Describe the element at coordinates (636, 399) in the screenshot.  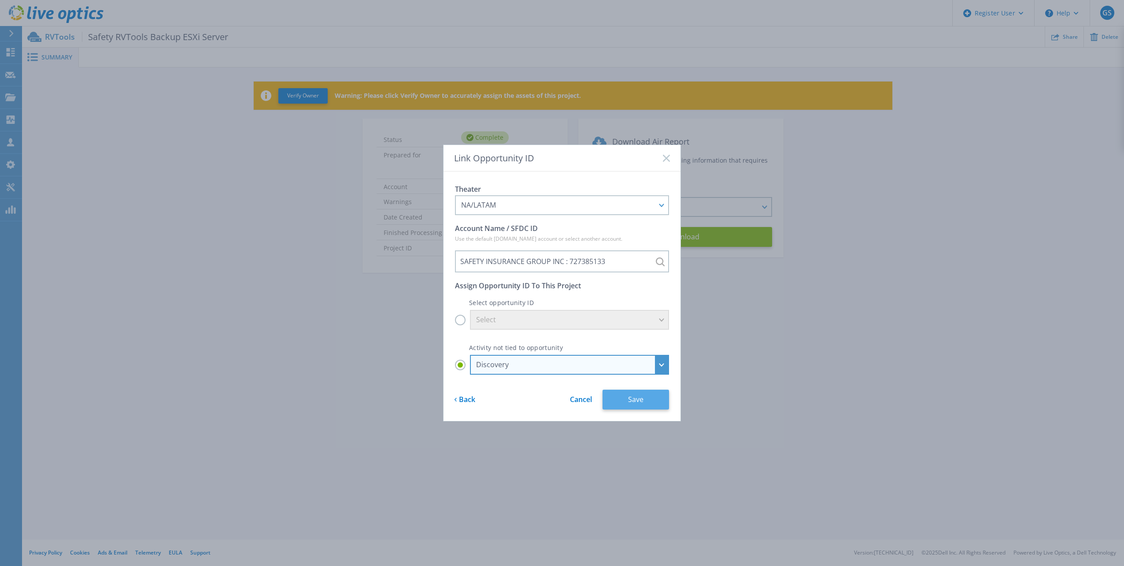
I see `button: Save` at that location.